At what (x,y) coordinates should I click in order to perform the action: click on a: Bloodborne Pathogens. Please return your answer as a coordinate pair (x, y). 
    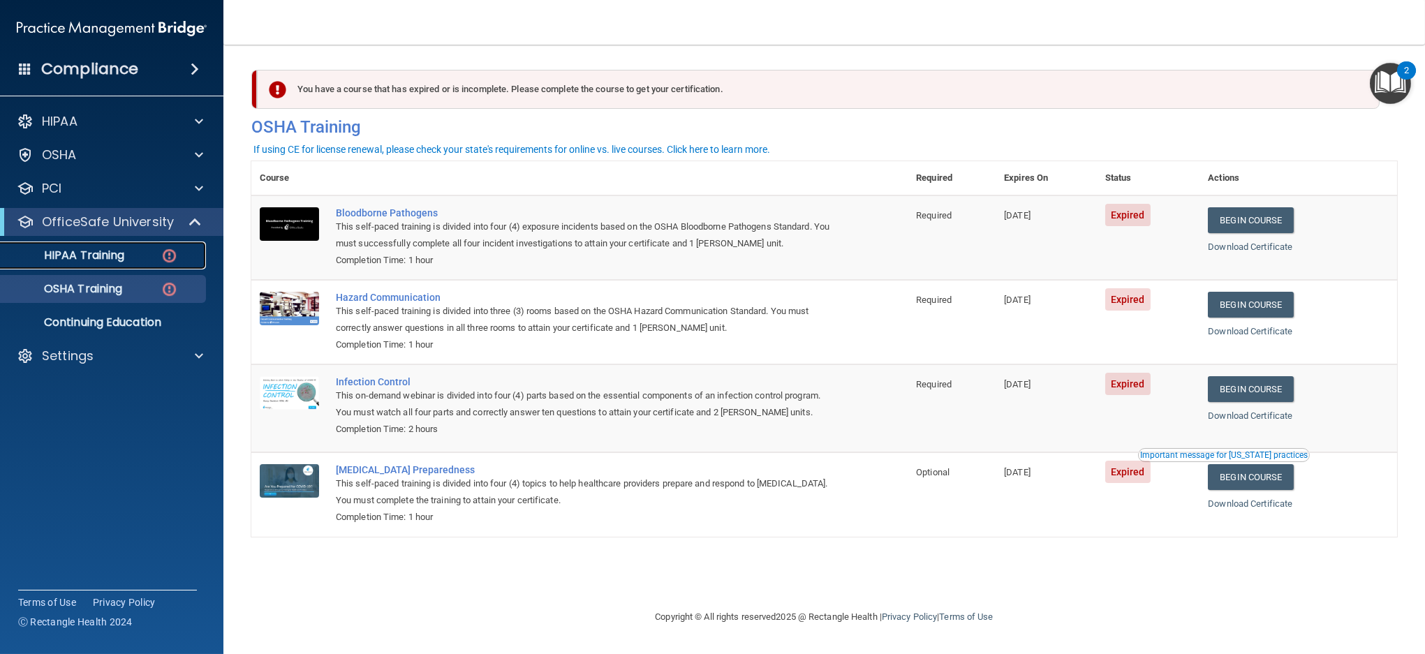
    Looking at the image, I should click on (586, 213).